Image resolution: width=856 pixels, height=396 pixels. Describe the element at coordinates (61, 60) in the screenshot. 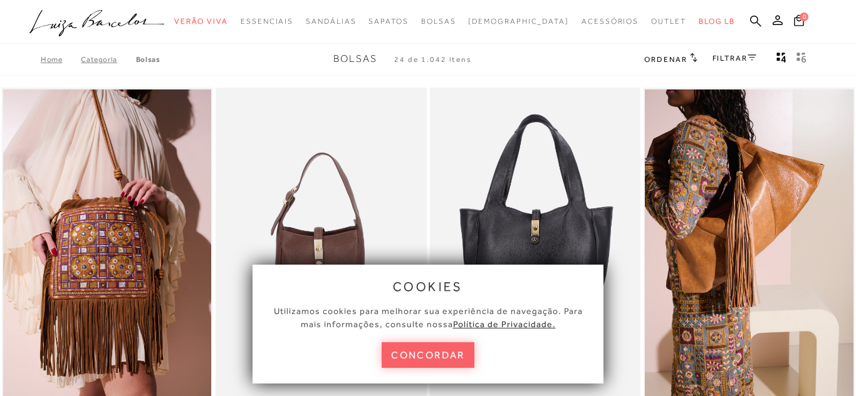

I see `a: Home` at that location.